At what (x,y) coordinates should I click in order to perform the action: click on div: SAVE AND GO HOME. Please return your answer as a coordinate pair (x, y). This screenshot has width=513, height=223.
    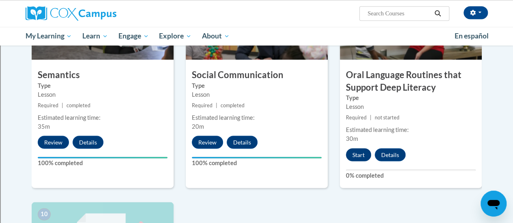
    Looking at the image, I should click on (256, 183).